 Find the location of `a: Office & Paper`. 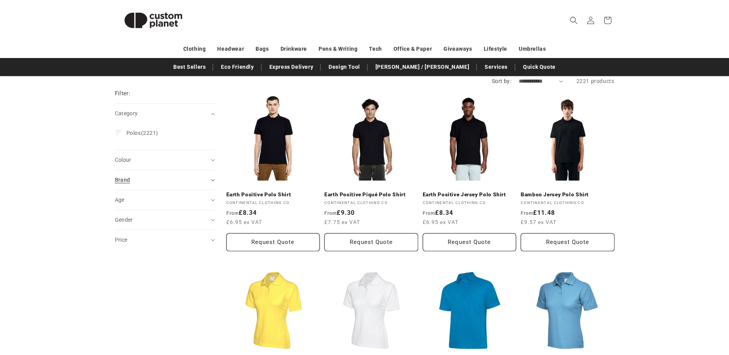

a: Office & Paper is located at coordinates (413, 49).